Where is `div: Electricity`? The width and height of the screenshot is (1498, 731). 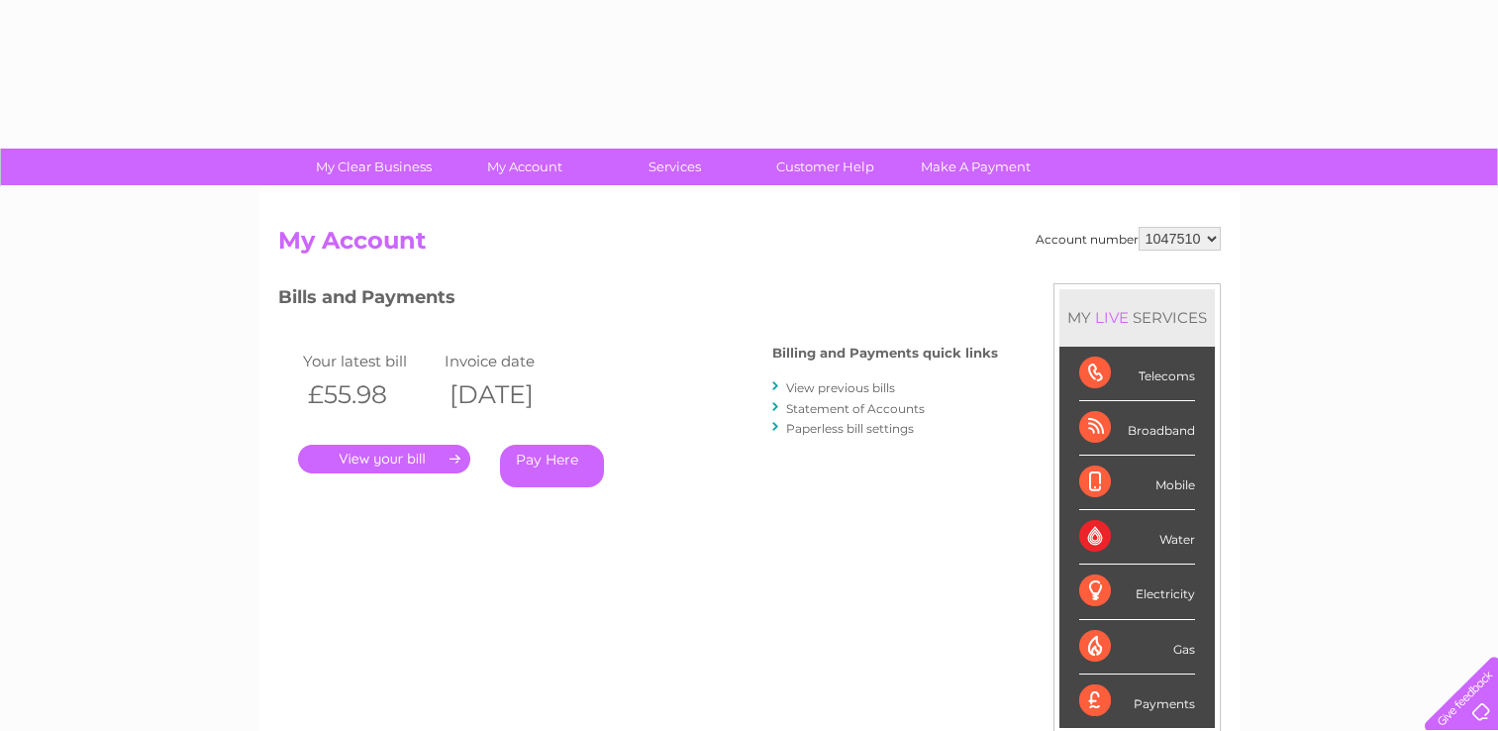 div: Electricity is located at coordinates (1137, 591).